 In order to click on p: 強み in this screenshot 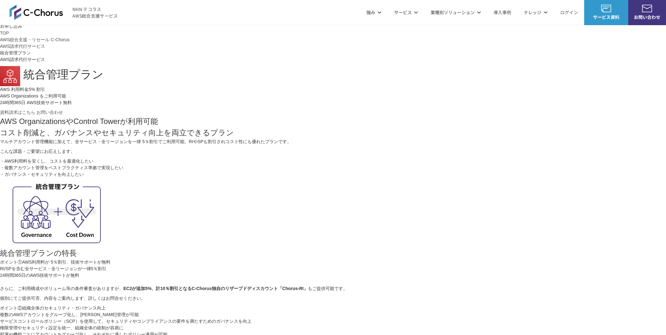, I will do `click(374, 12)`.